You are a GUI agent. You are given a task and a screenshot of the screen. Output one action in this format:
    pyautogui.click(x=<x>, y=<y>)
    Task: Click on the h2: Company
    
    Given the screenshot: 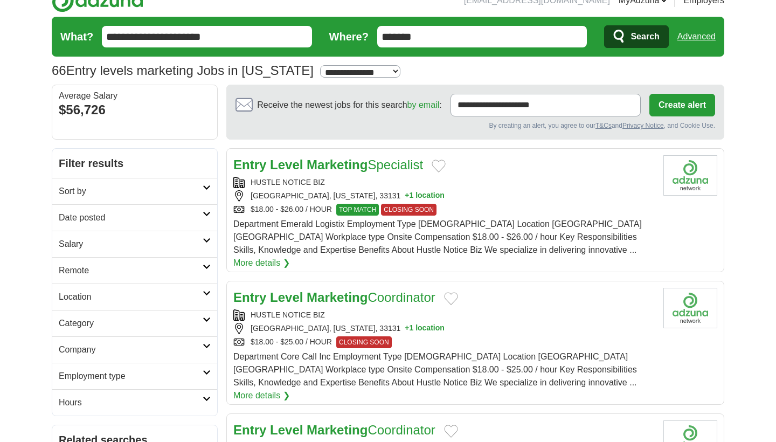 What is the action you would take?
    pyautogui.click(x=130, y=350)
    